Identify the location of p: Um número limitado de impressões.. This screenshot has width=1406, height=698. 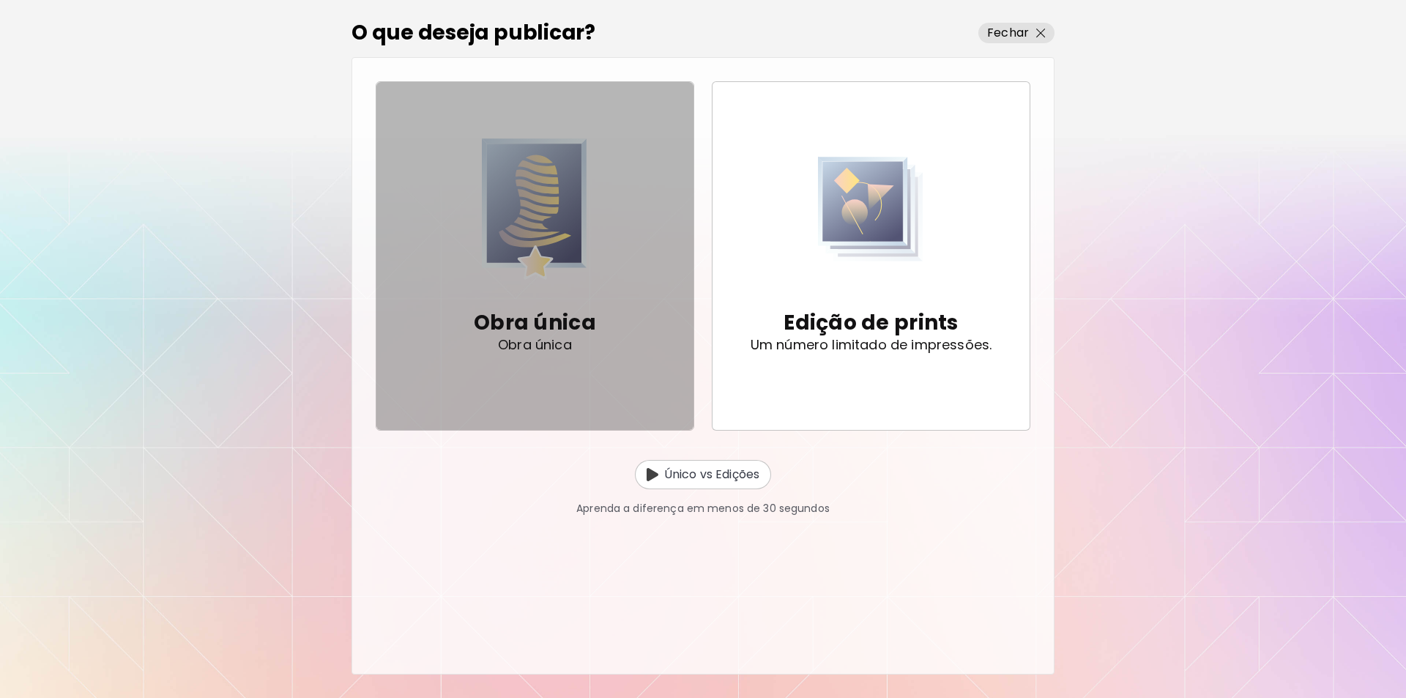
(871, 345).